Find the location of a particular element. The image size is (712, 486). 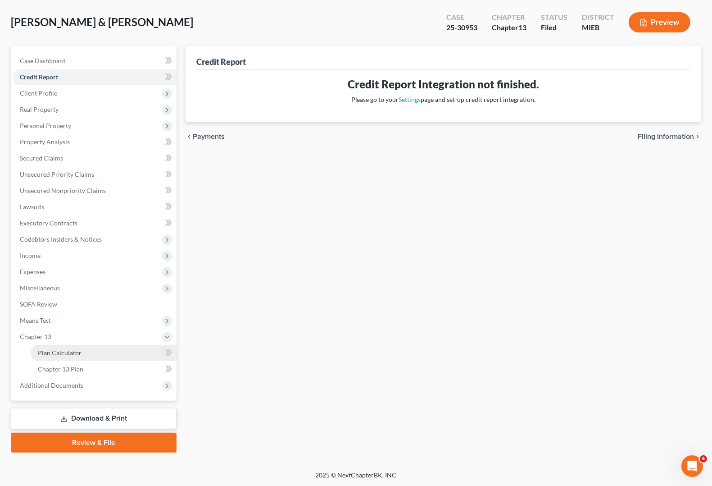

a: Case Dashboard is located at coordinates (95, 61).